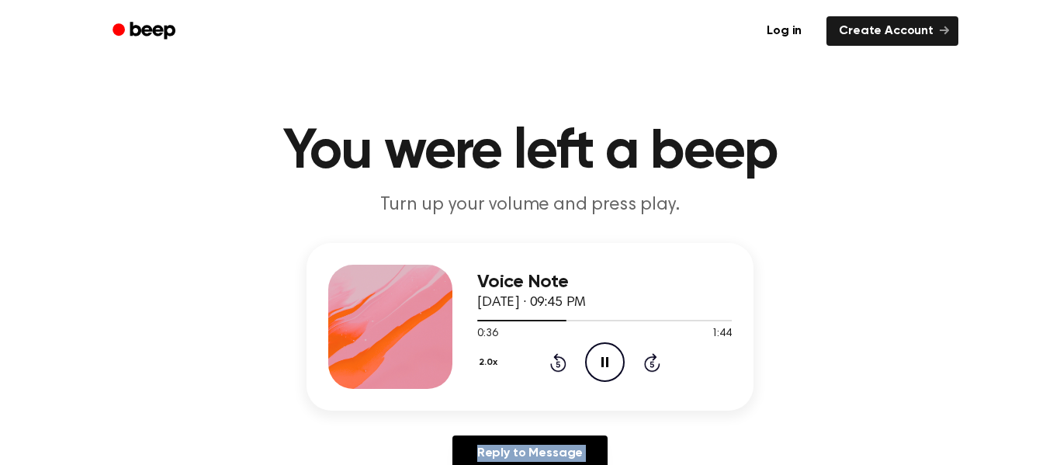 Image resolution: width=1060 pixels, height=465 pixels. I want to click on a: Log in, so click(784, 31).